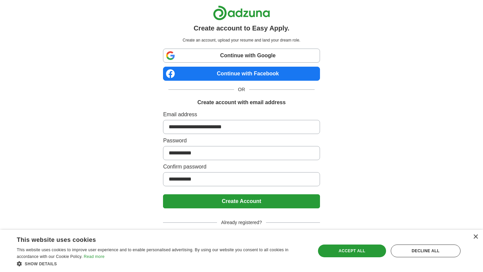 The height and width of the screenshot is (272, 483). What do you see at coordinates (153, 254) in the screenshot?
I see `span: This website uses cookies to improve user experience and to enable personalised advertising. By u...` at bounding box center [153, 254].